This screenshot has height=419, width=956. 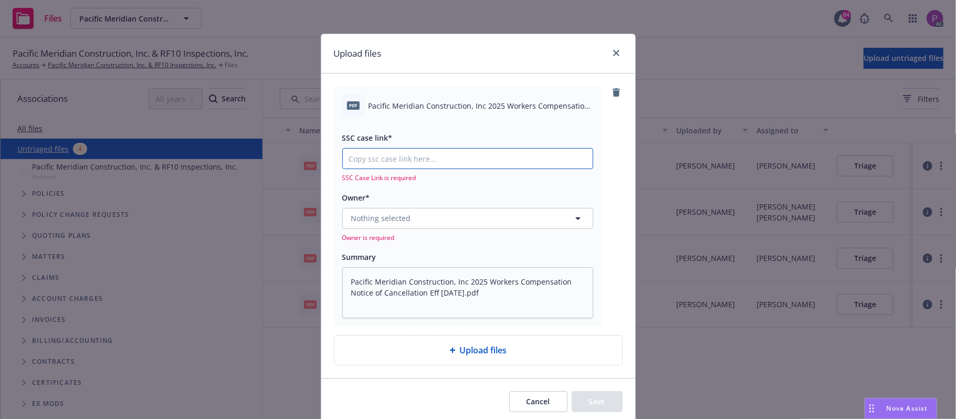 I want to click on span: Nothing selected, so click(x=381, y=218).